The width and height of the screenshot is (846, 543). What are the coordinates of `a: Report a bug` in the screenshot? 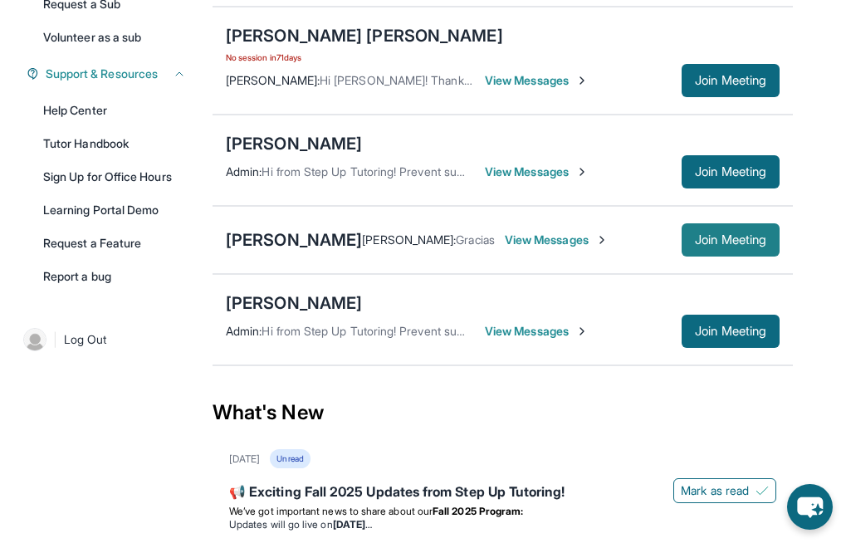 It's located at (115, 276).